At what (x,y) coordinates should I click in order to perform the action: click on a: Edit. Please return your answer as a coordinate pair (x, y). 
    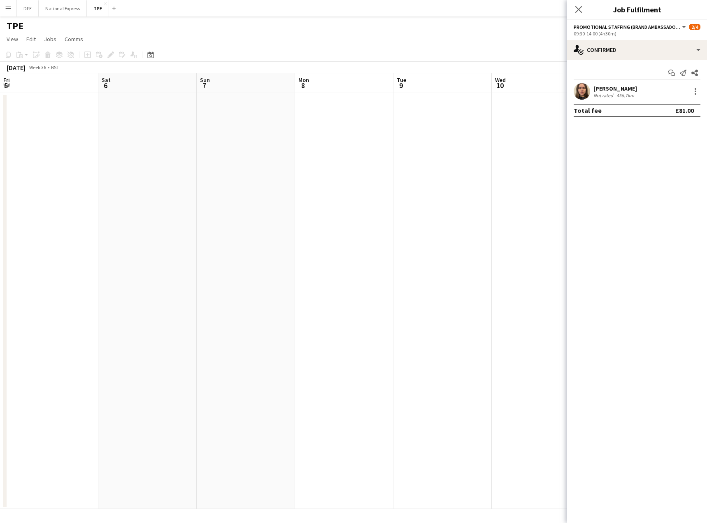
    Looking at the image, I should click on (31, 39).